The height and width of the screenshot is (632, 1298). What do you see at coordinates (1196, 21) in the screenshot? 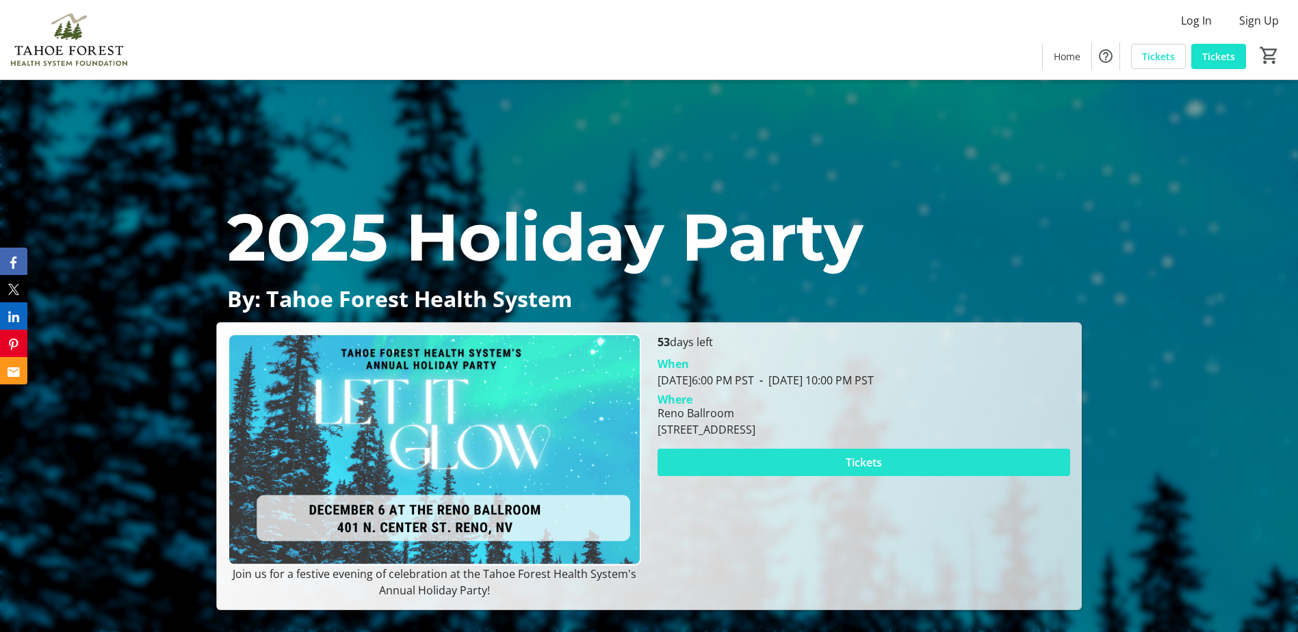
I see `span: Log In` at bounding box center [1196, 21].